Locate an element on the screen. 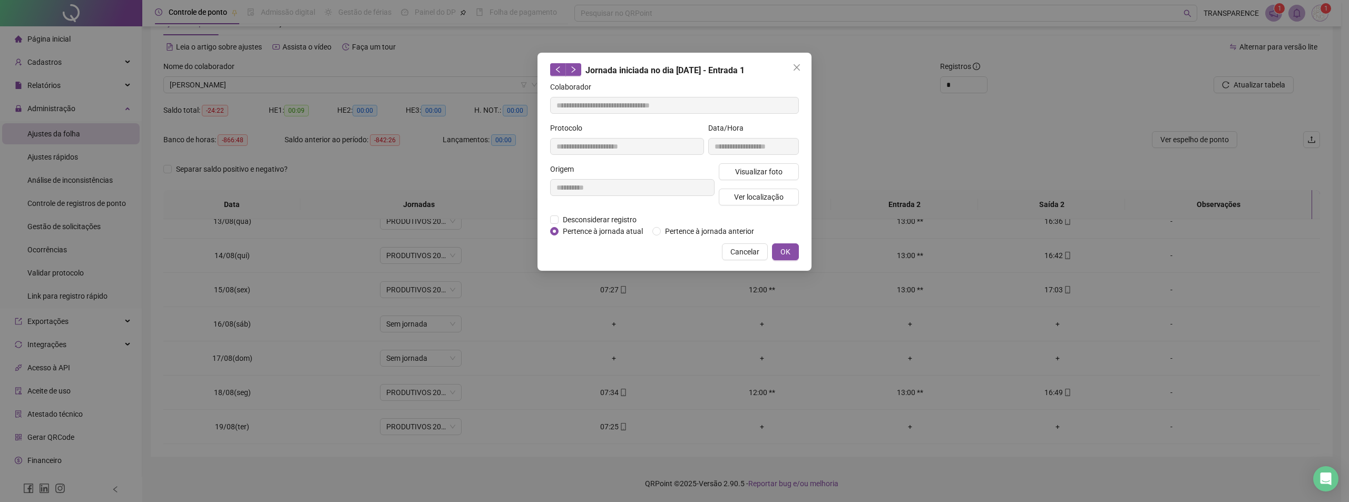  button: Close is located at coordinates (797, 67).